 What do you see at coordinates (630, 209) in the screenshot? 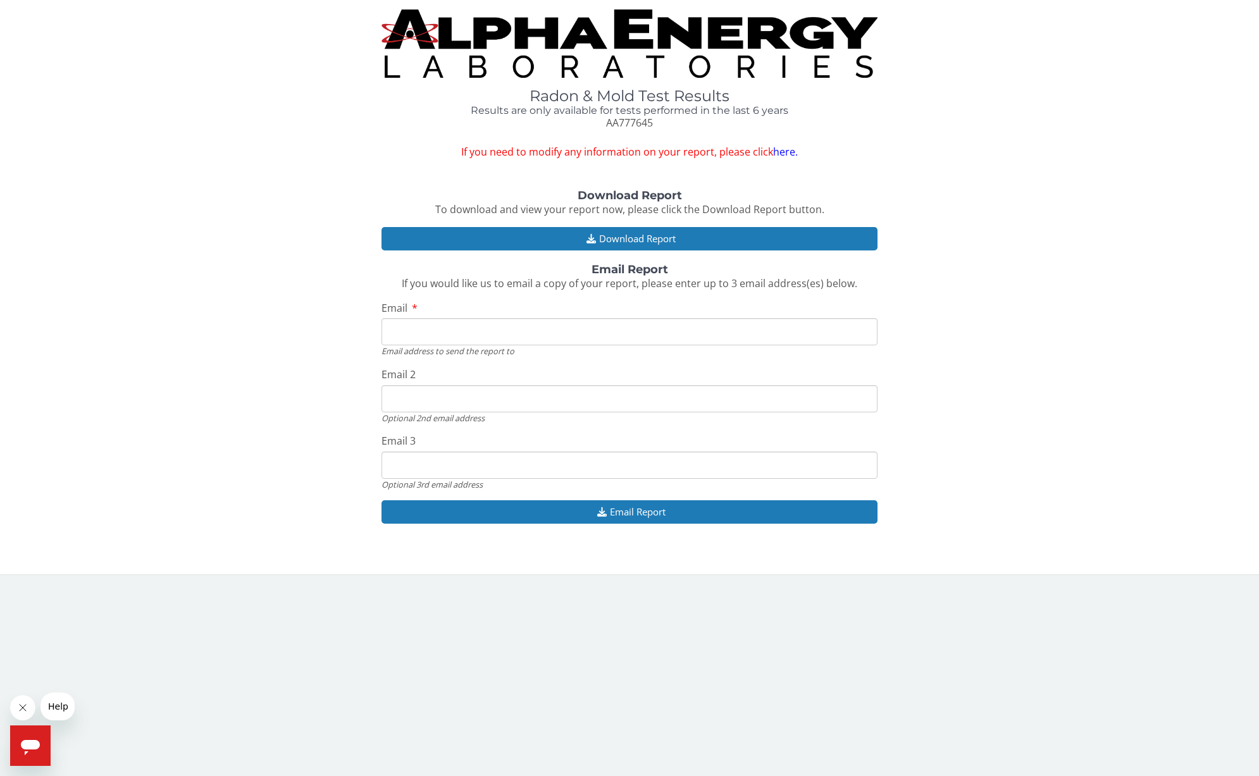
I see `span: To download and view your report now, please click the Download Report button.` at bounding box center [630, 209].